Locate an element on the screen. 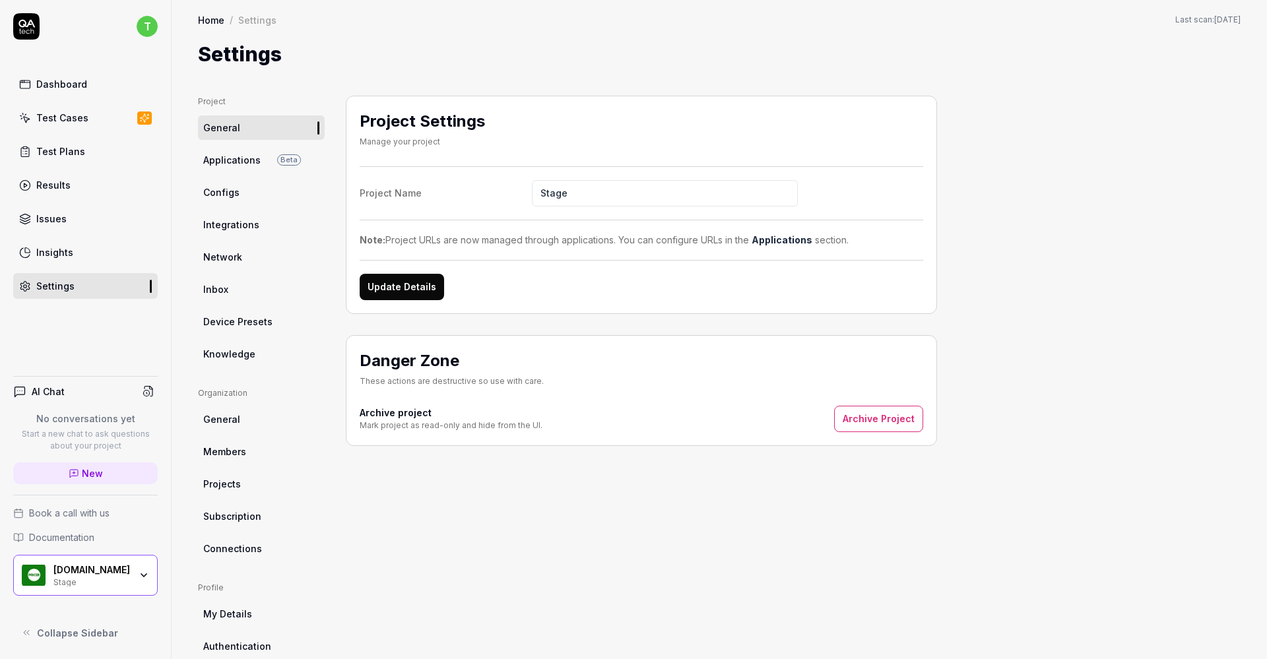 The height and width of the screenshot is (659, 1267). a: Applications is located at coordinates (782, 240).